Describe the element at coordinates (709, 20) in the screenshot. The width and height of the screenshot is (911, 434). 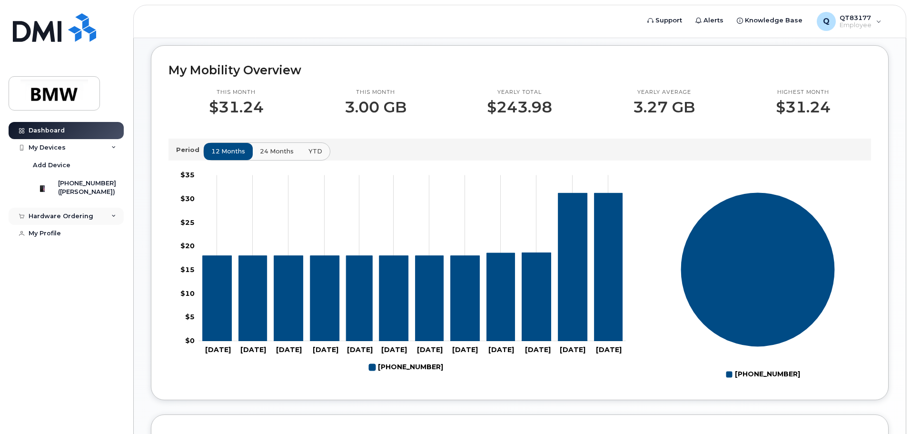
I see `a: Alerts` at that location.